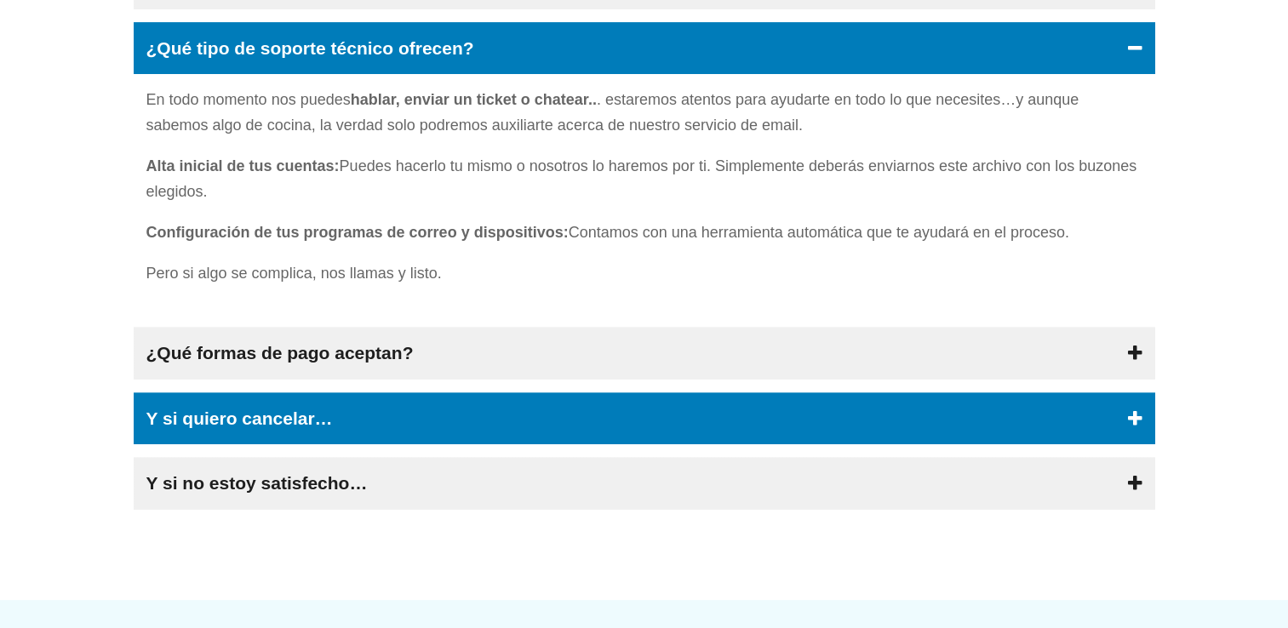 Image resolution: width=1288 pixels, height=628 pixels. I want to click on strong: hablar, enviar un ticket o chatear.., so click(473, 100).